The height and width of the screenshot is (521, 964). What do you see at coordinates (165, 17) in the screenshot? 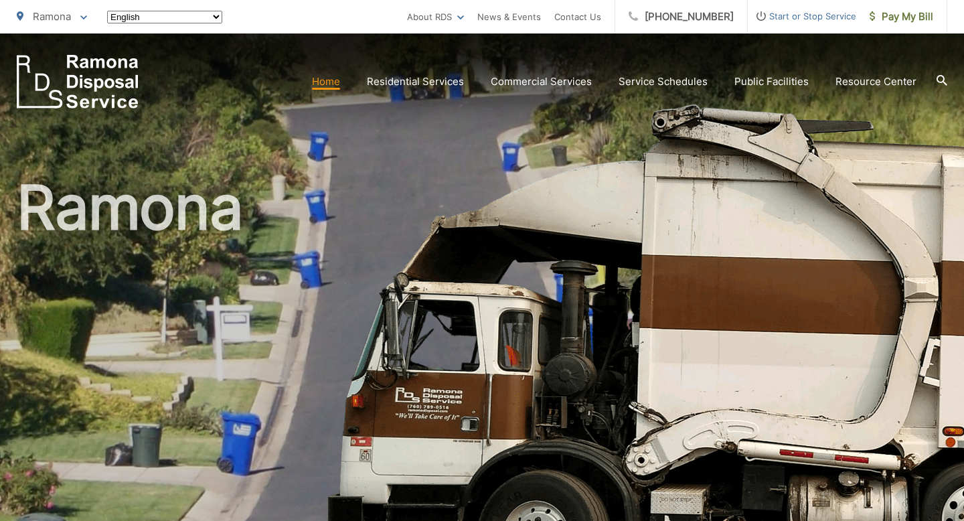
I see `select: Select a language` at bounding box center [165, 17].